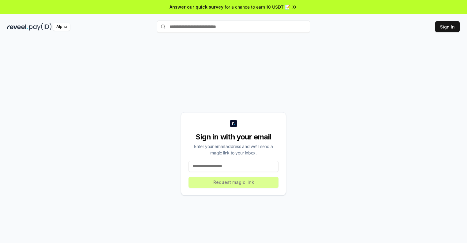  What do you see at coordinates (257, 7) in the screenshot?
I see `span: for a chance to earn 10 USDT 📝` at bounding box center [257, 7].